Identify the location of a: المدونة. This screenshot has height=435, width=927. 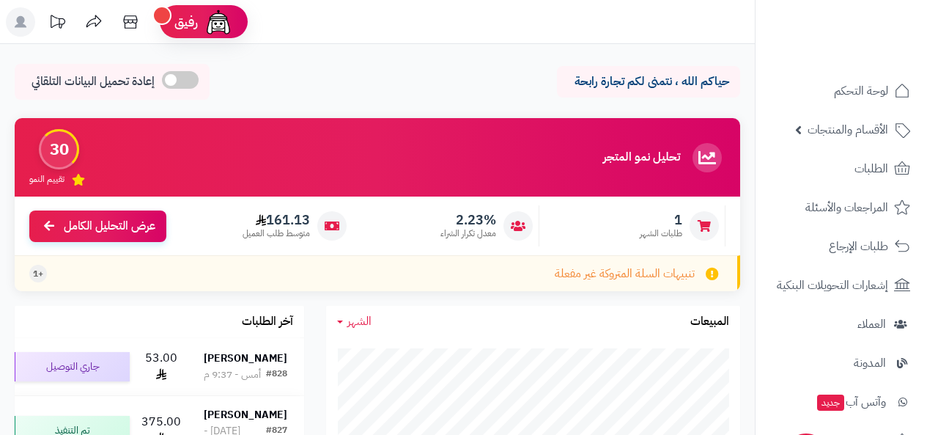
(841, 363).